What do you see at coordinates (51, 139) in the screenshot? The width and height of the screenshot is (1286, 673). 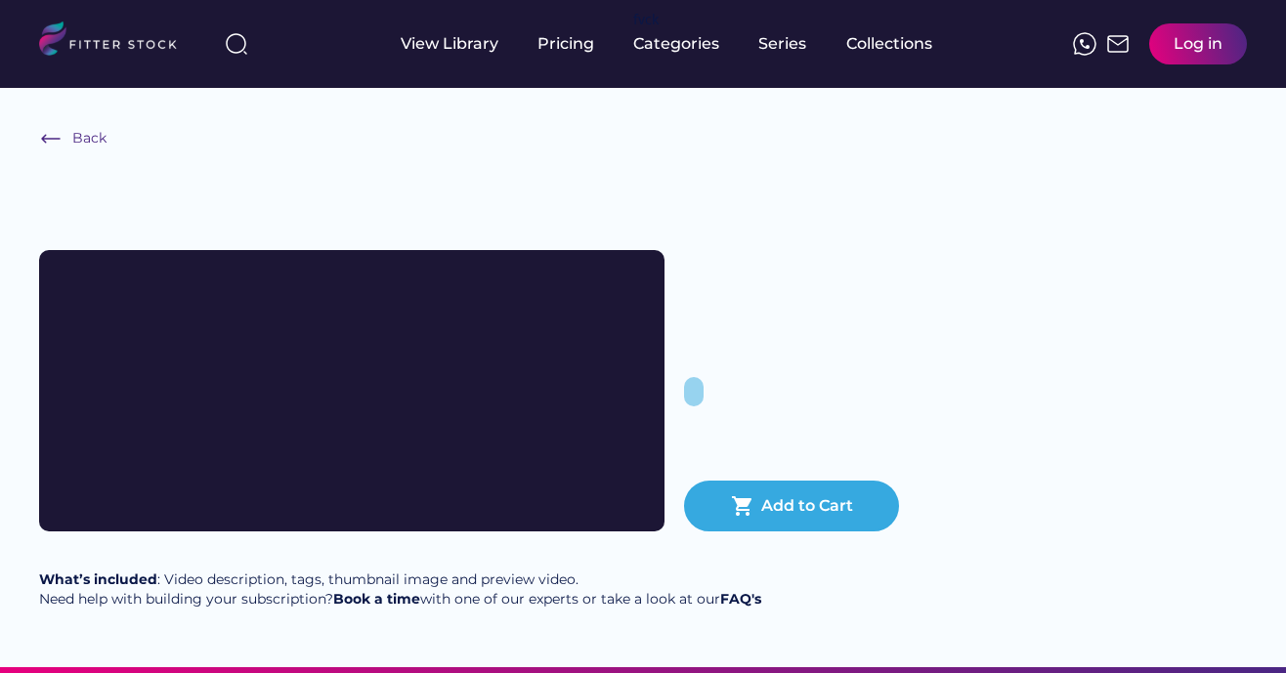 I see `img: Frame%20%286%29.svg` at bounding box center [51, 139].